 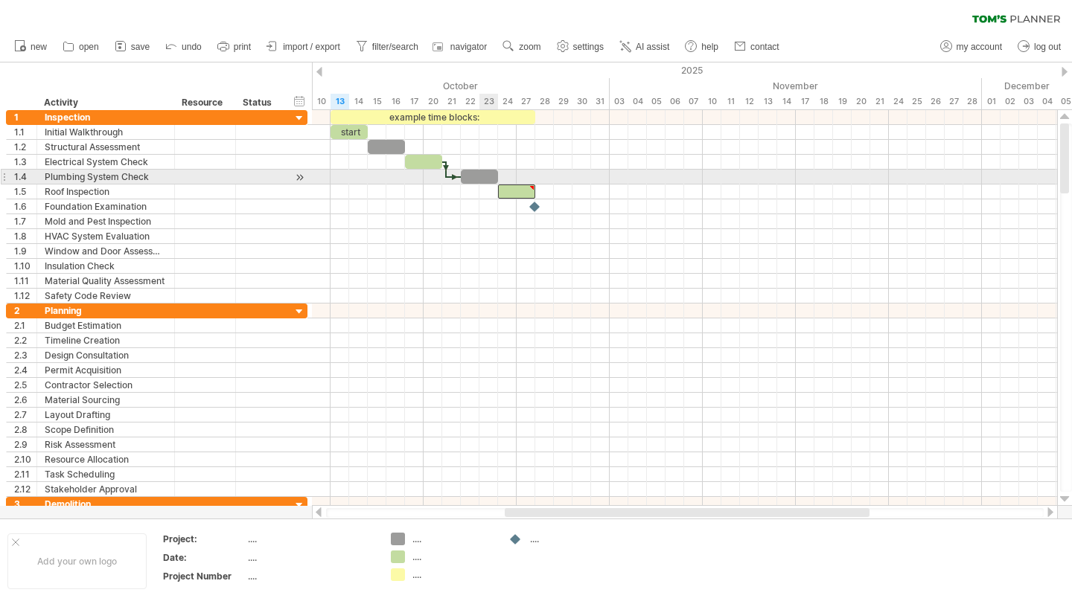 I want to click on div: Friday, 28 November 2025, so click(x=972, y=101).